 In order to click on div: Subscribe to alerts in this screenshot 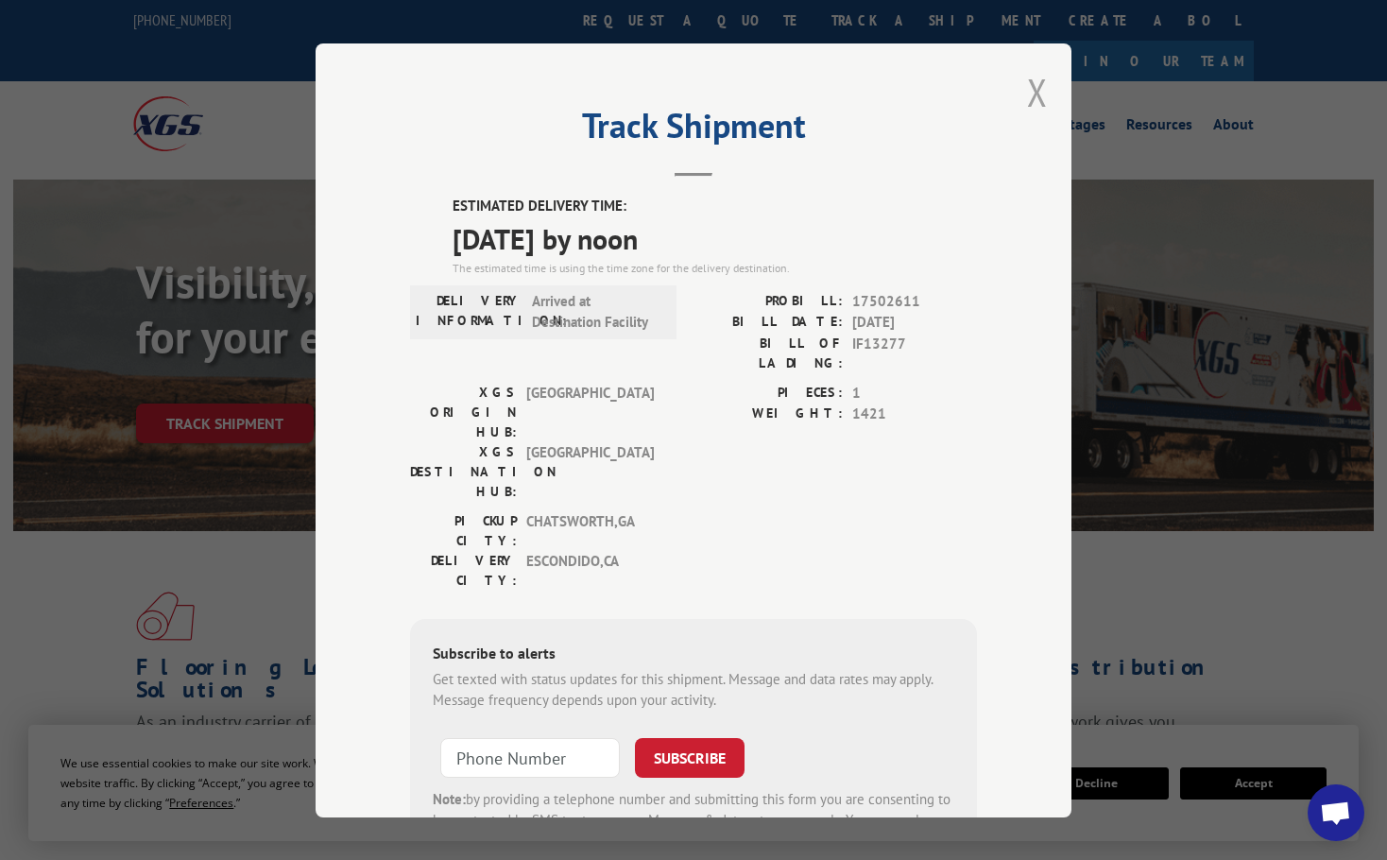, I will do `click(693, 654)`.